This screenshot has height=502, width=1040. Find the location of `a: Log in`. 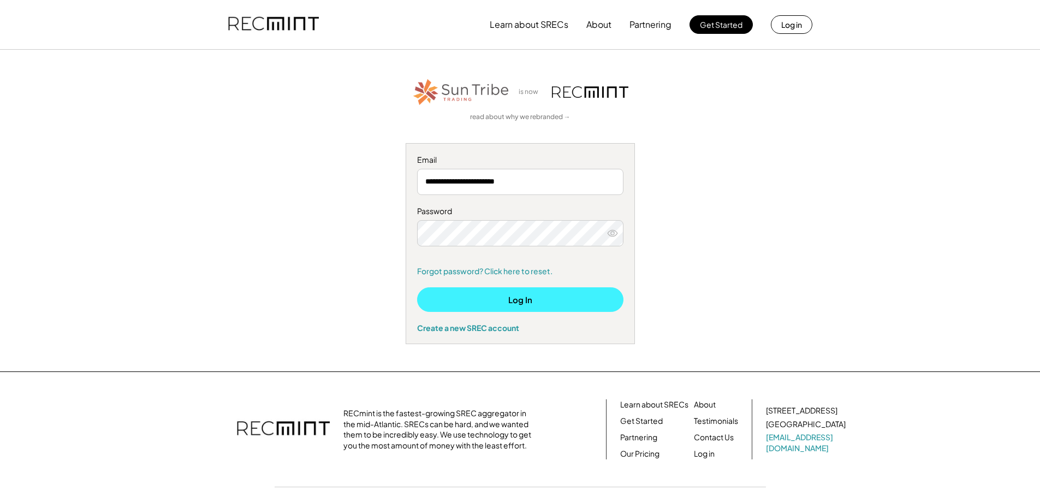

a: Log in is located at coordinates (704, 454).